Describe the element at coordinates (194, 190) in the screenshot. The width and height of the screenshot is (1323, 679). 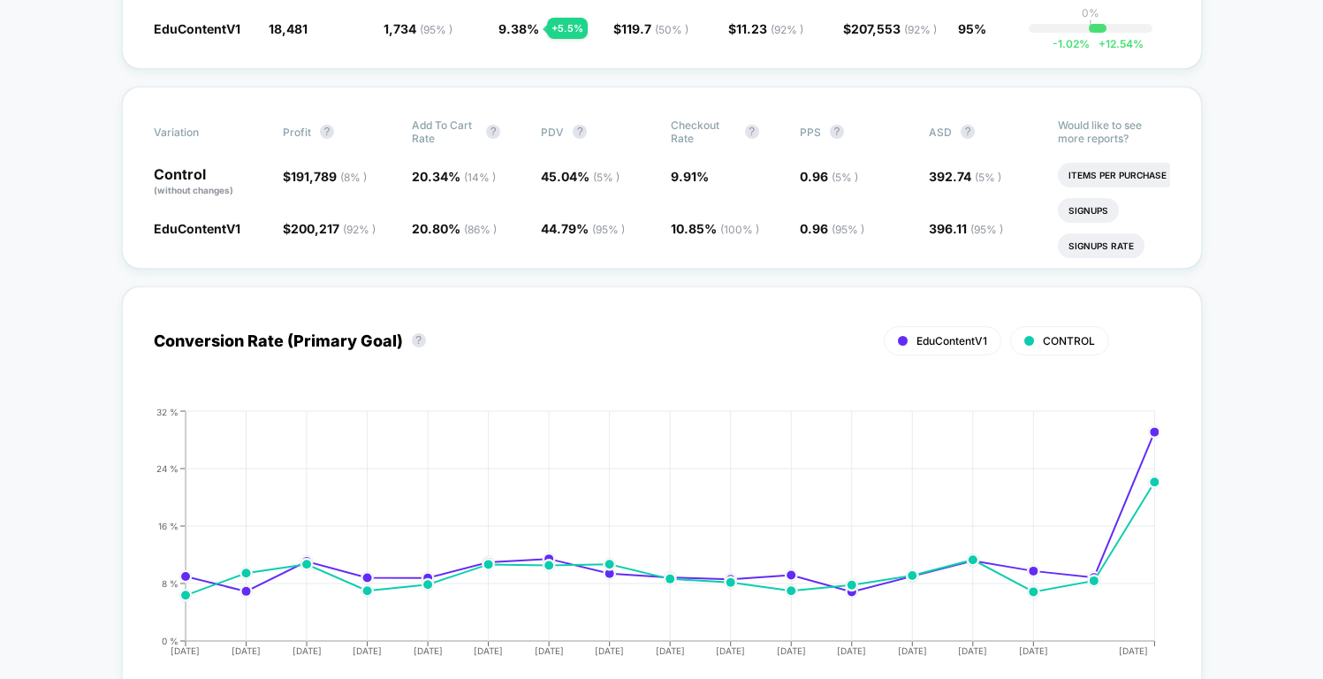
I see `span: (without changes)` at that location.